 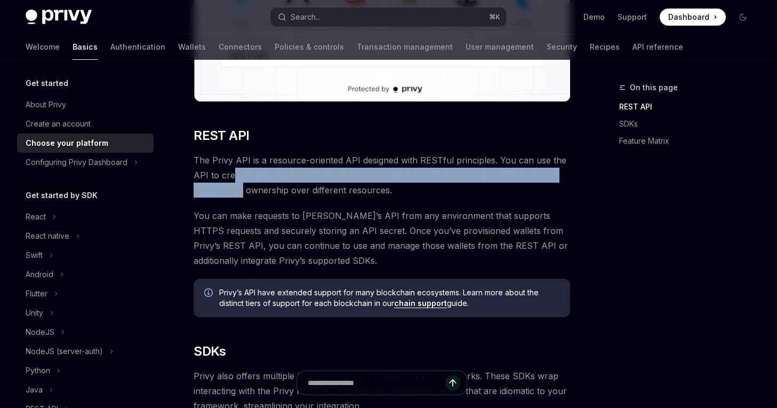 I want to click on span: The Privy API is a resource-oriented API designed with RESTful principles. You can use the API to..., so click(x=382, y=175).